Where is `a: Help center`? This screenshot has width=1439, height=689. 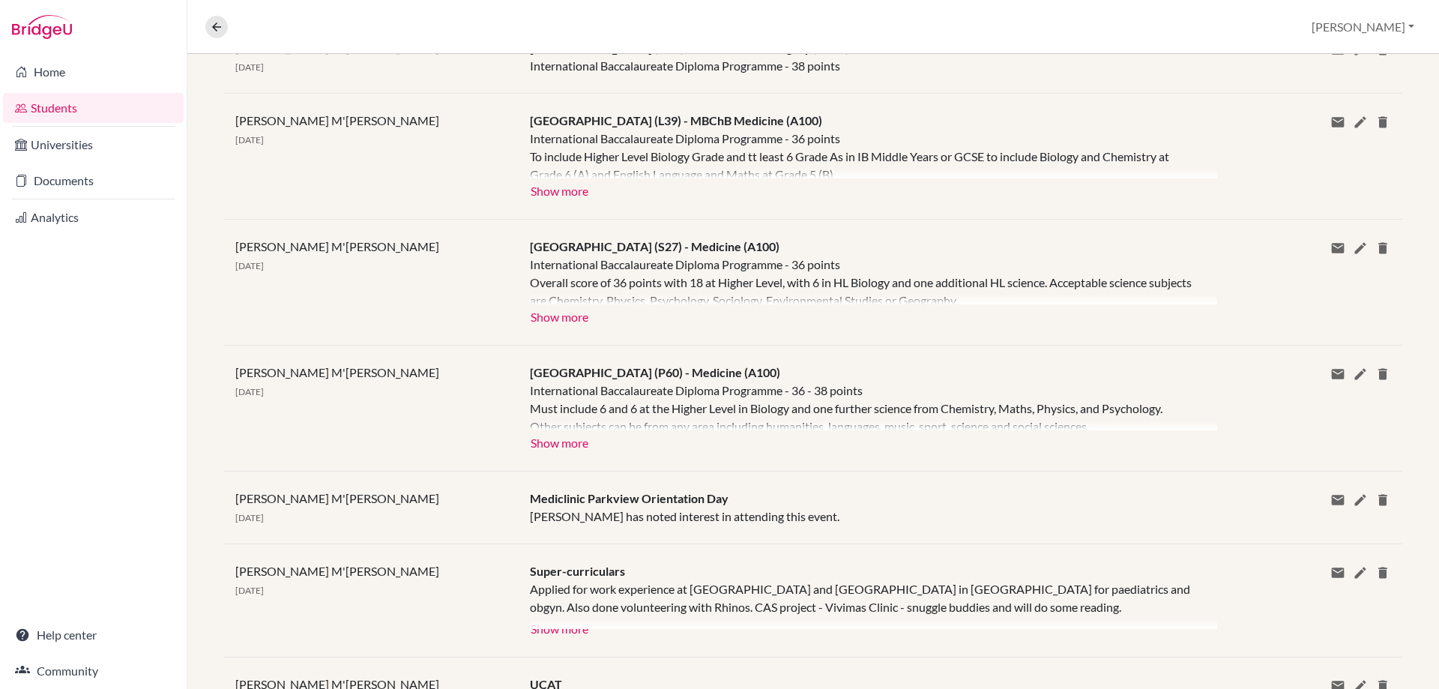
a: Help center is located at coordinates (93, 635).